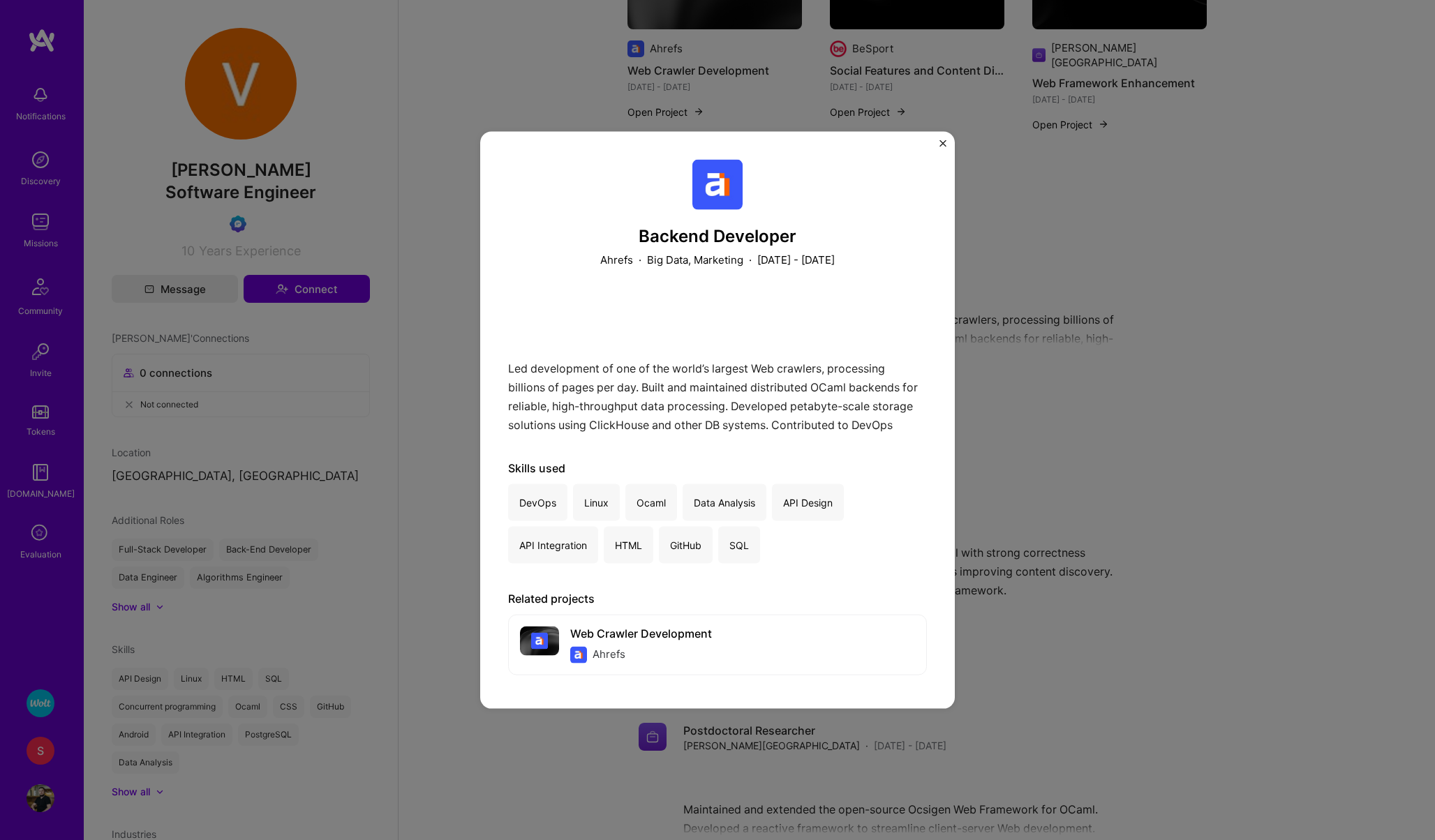 Image resolution: width=1435 pixels, height=840 pixels. I want to click on img: cover, so click(539, 640).